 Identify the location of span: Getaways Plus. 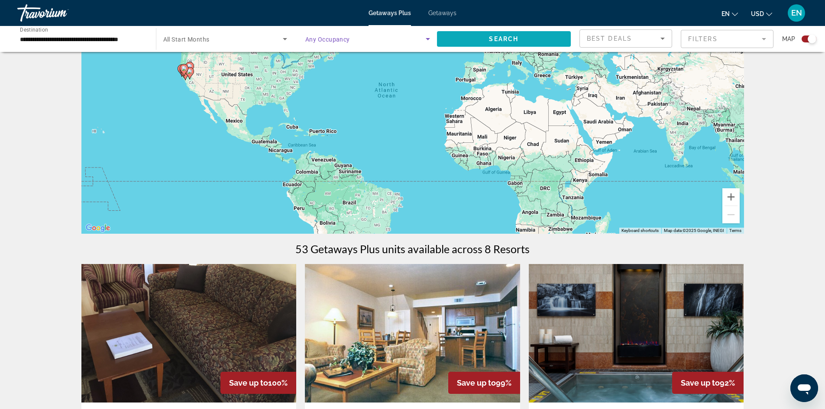
(390, 13).